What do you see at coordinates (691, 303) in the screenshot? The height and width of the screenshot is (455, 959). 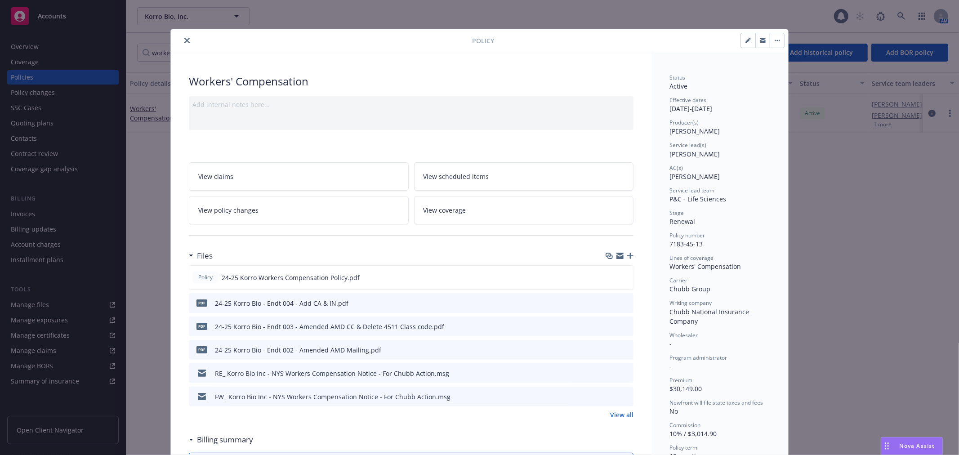 I see `span: Writing company` at bounding box center [691, 303].